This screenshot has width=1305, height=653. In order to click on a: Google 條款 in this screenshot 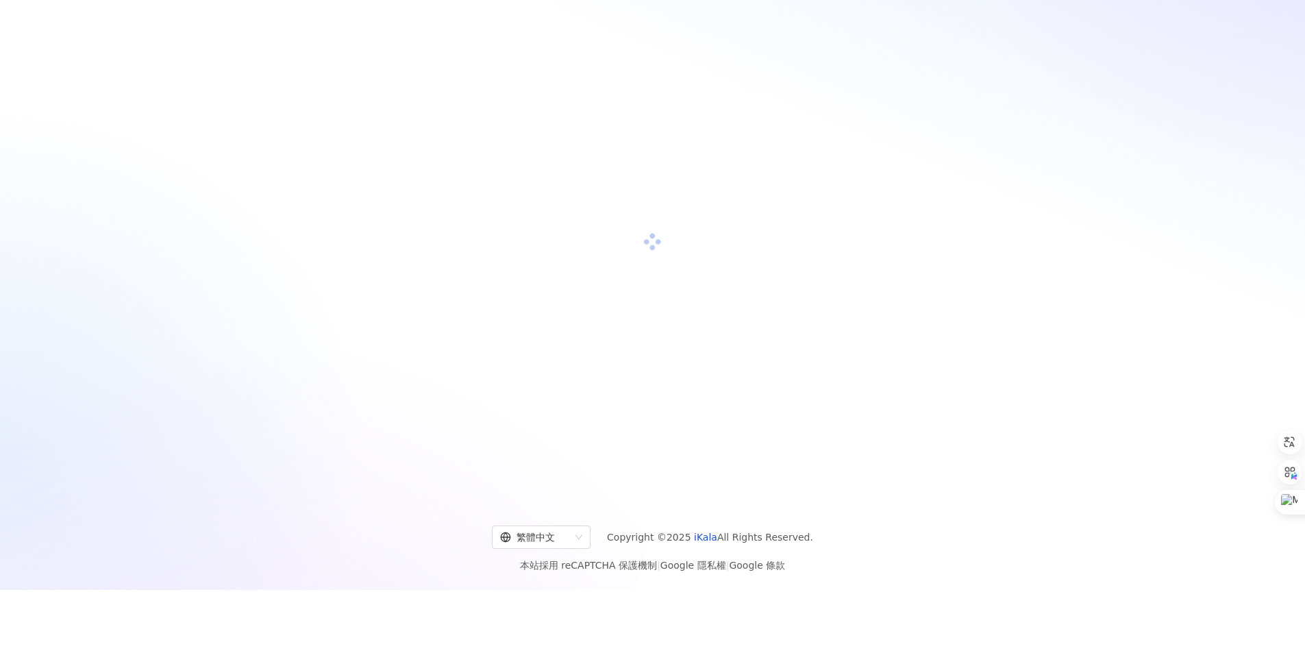, I will do `click(757, 565)`.